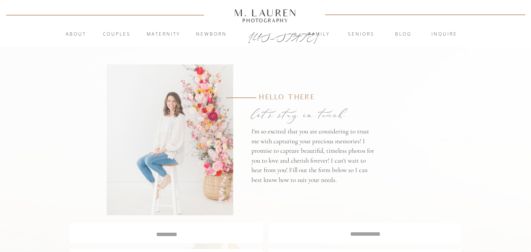 The height and width of the screenshot is (252, 531). What do you see at coordinates (265, 20) in the screenshot?
I see `a: Photography` at bounding box center [265, 20].